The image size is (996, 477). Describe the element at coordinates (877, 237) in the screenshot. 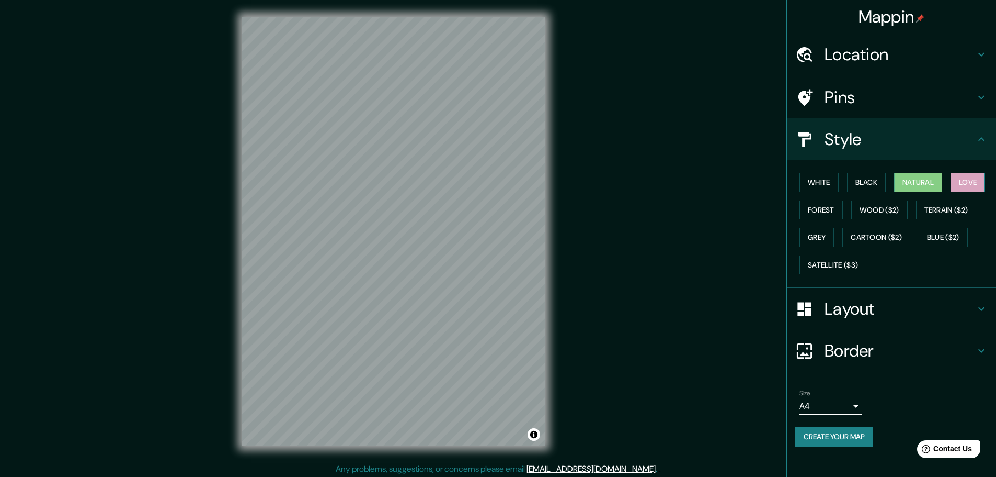

I see `button: Cartoon ($2)` at that location.